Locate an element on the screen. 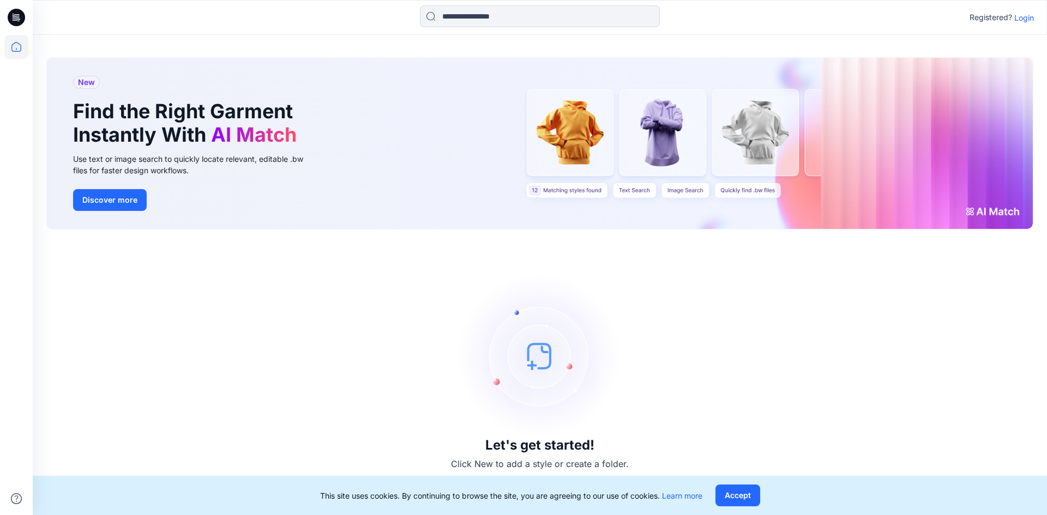 The height and width of the screenshot is (515, 1047). h1: Find the Right Garment Instantly With is located at coordinates (188, 123).